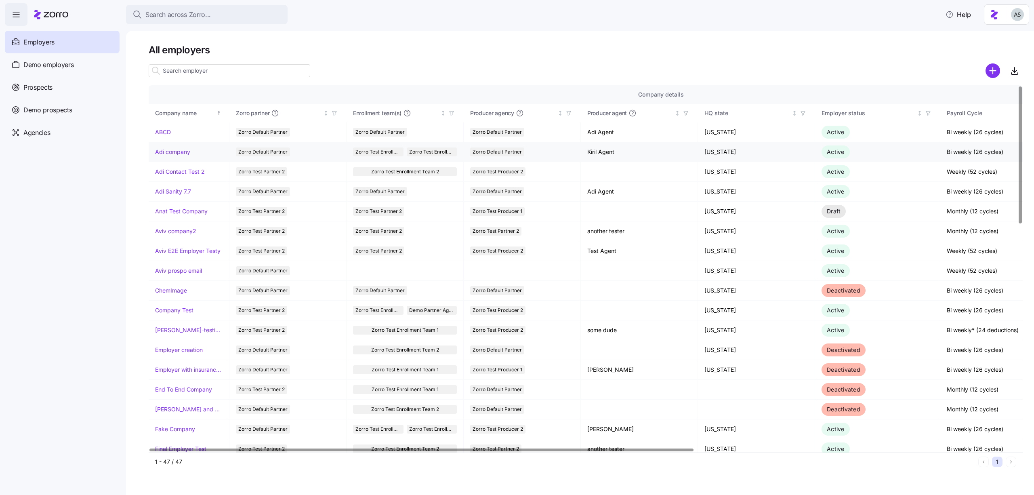  I want to click on span: Draft, so click(834, 211).